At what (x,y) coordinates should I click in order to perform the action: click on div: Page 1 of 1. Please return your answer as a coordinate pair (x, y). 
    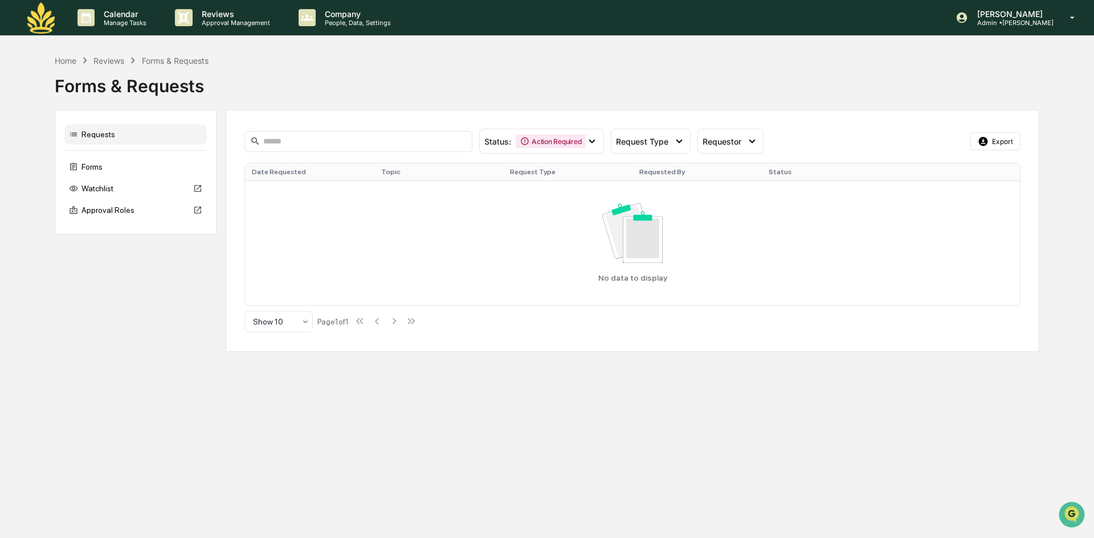
    Looking at the image, I should click on (333, 322).